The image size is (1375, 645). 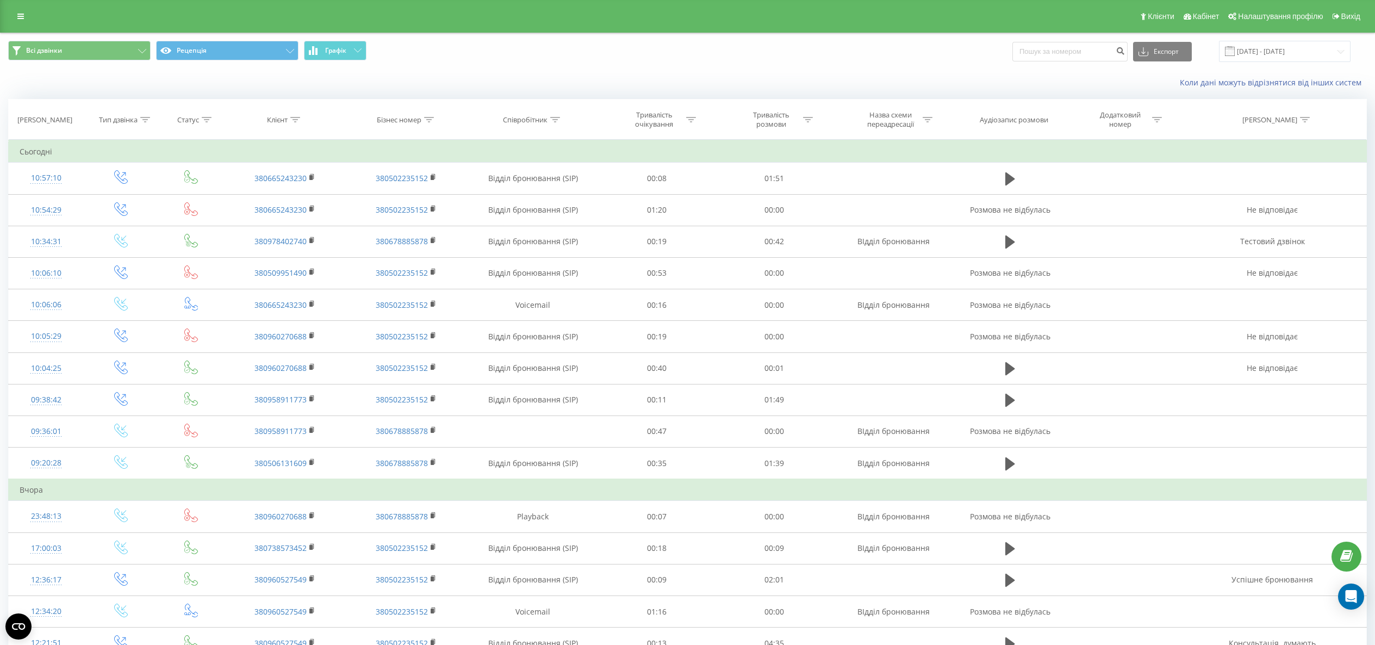 What do you see at coordinates (1274, 82) in the screenshot?
I see `a: Коли дані можуть відрізнятися вiд інших систем` at bounding box center [1274, 82].